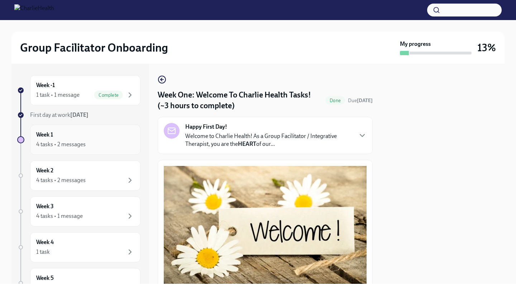 The image size is (516, 291). What do you see at coordinates (335, 100) in the screenshot?
I see `span: Done` at bounding box center [335, 100].